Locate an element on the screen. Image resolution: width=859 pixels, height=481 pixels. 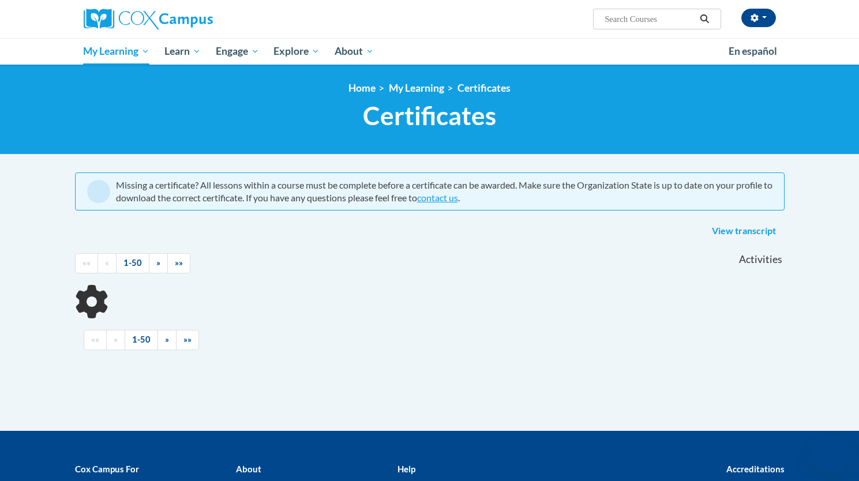
img: Cox Campus is located at coordinates (148, 19).